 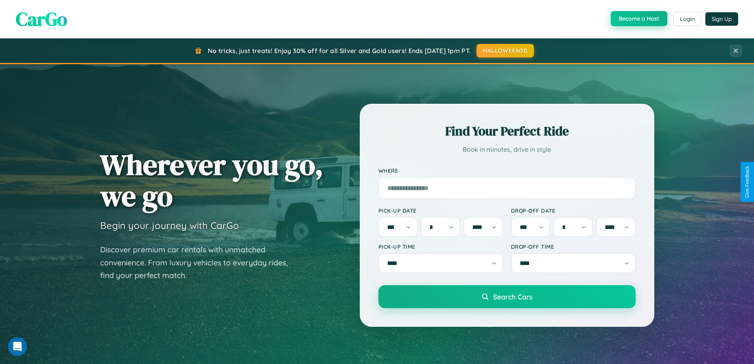 What do you see at coordinates (441, 210) in the screenshot?
I see `label: Pick-up Date` at bounding box center [441, 210].